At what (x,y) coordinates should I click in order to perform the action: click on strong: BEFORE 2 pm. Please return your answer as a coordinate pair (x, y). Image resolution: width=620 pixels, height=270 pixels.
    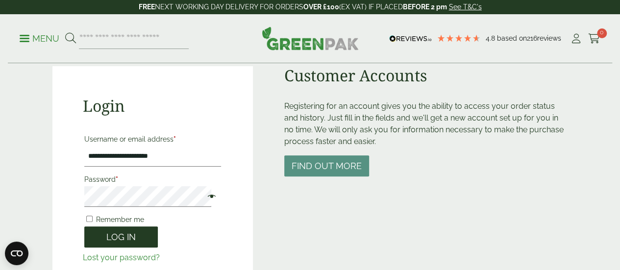
    Looking at the image, I should click on (425, 7).